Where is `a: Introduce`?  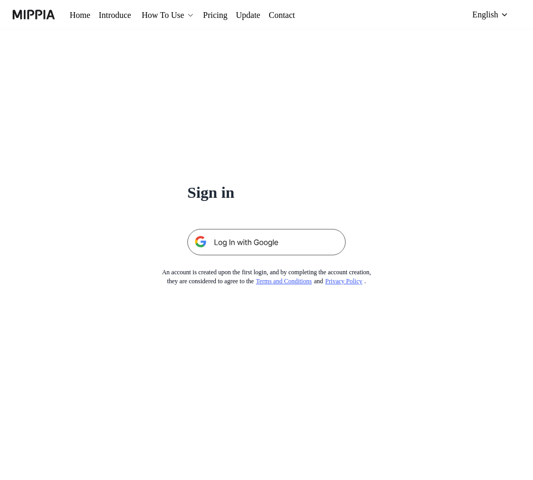
a: Introduce is located at coordinates (120, 15).